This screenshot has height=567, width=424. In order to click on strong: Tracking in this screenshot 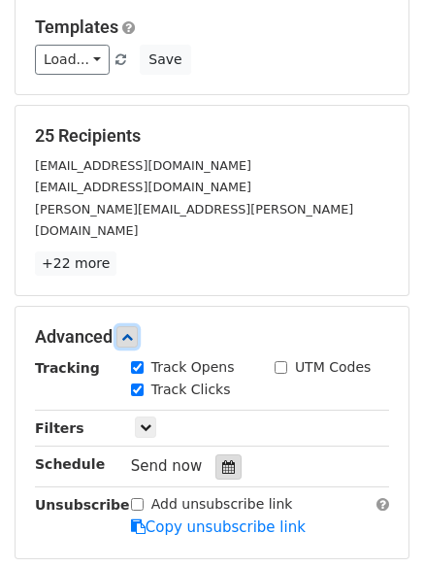, I will do `click(67, 368)`.